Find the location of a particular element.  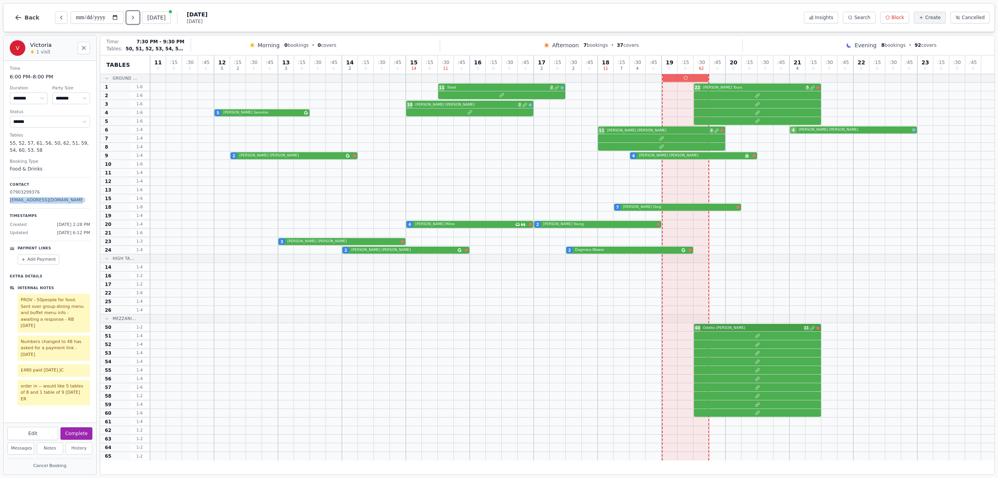

button: Edit is located at coordinates (33, 433).